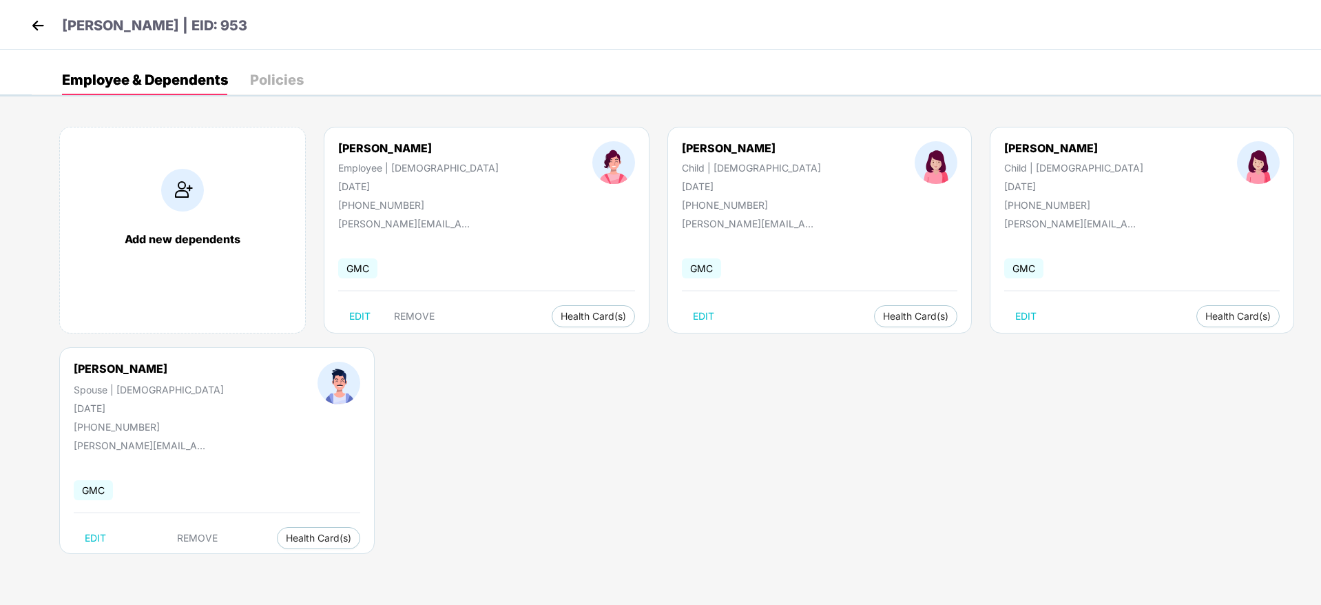 This screenshot has width=1321, height=605. What do you see at coordinates (145, 80) in the screenshot?
I see `div: Employee & Dependents` at bounding box center [145, 80].